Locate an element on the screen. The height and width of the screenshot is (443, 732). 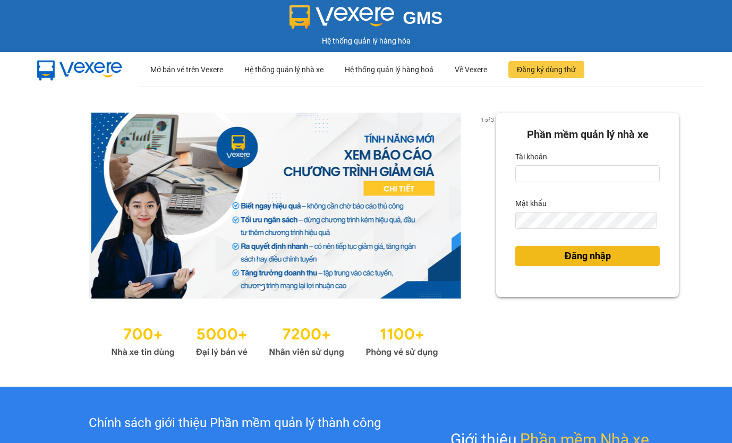
label: Mật khẩu is located at coordinates (531, 204).